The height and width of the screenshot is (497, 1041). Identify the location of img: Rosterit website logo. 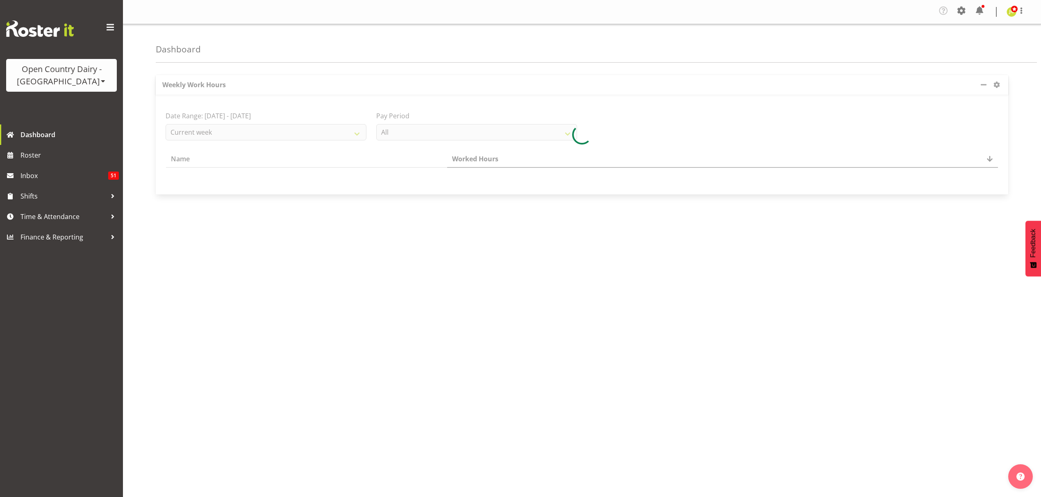
(40, 29).